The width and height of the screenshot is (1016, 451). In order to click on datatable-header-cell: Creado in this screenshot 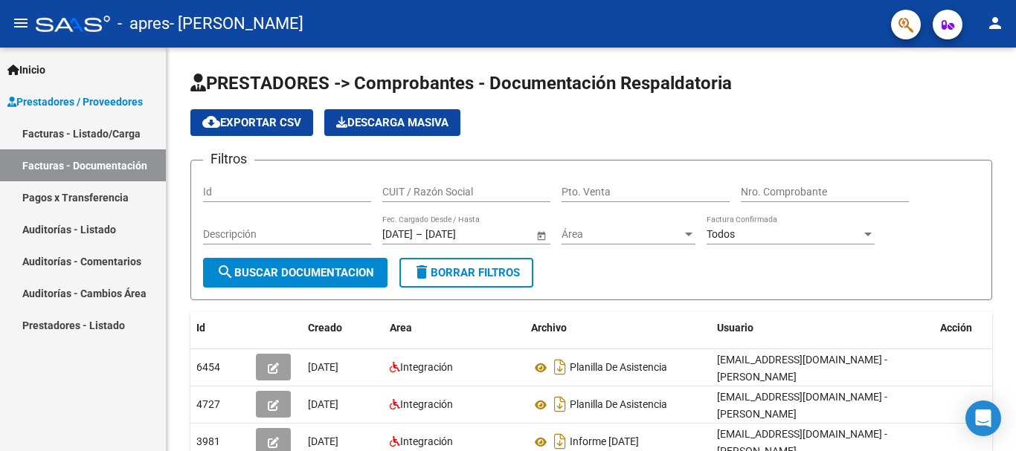, I will do `click(343, 328)`.